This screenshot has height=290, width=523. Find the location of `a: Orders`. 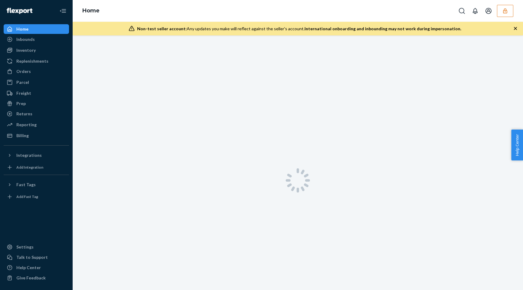

a: Orders is located at coordinates (36, 71).